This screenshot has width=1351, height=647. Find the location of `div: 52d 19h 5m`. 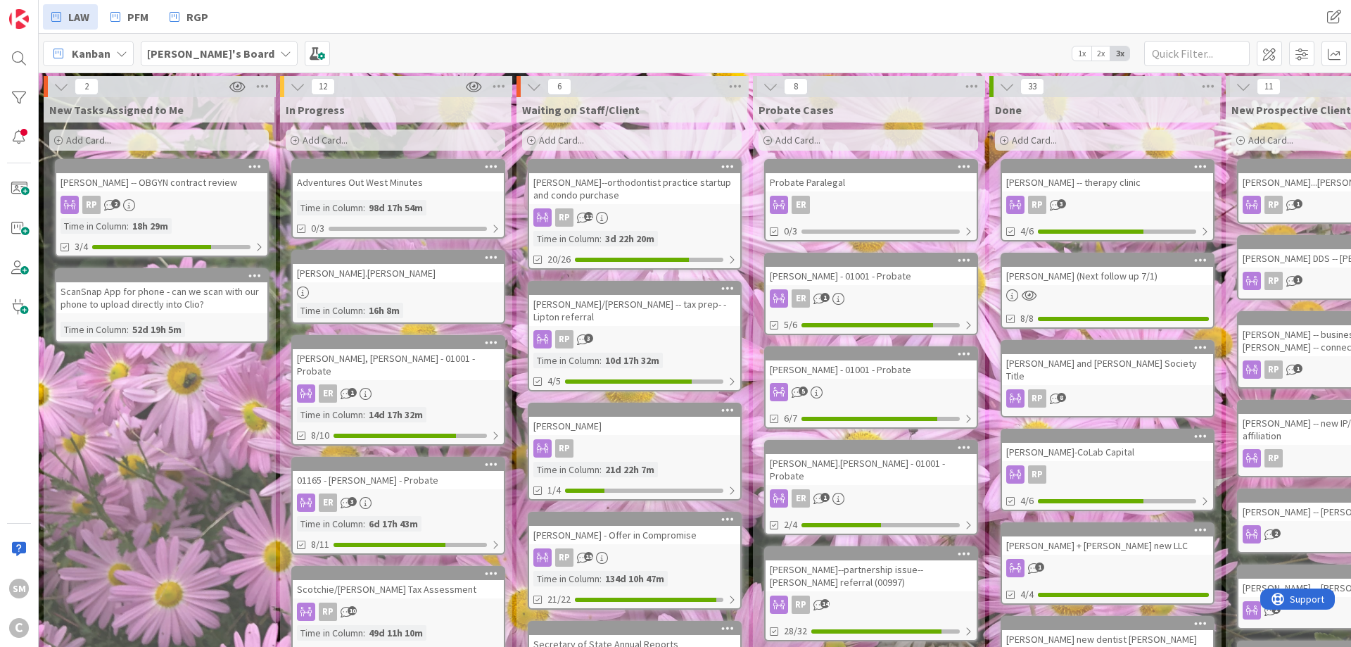

div: 52d 19h 5m is located at coordinates (157, 329).